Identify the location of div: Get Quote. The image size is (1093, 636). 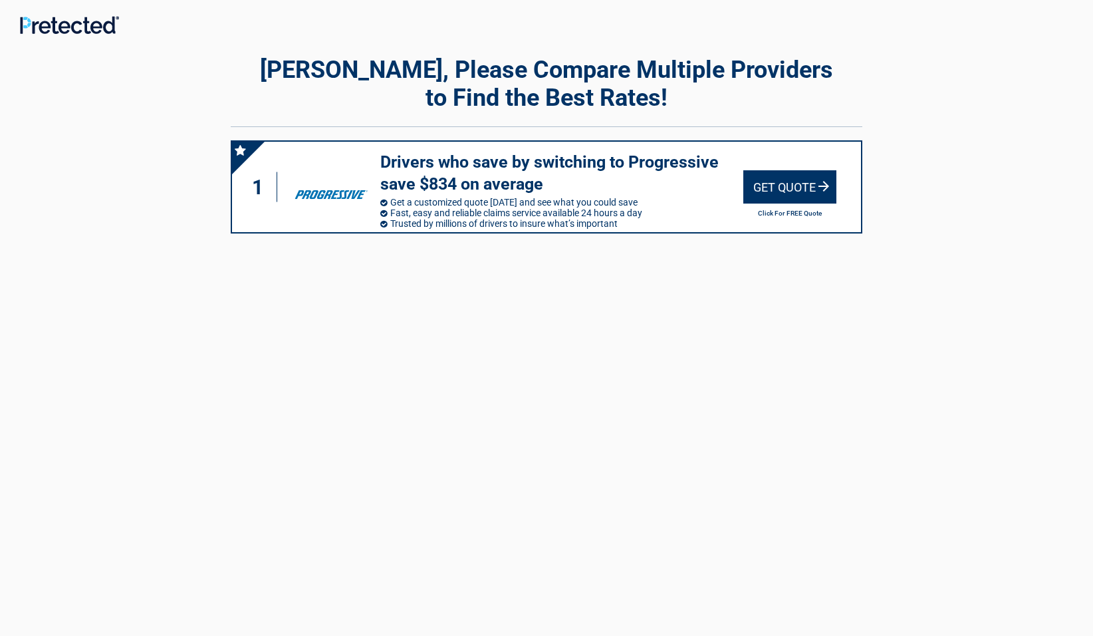
(790, 187).